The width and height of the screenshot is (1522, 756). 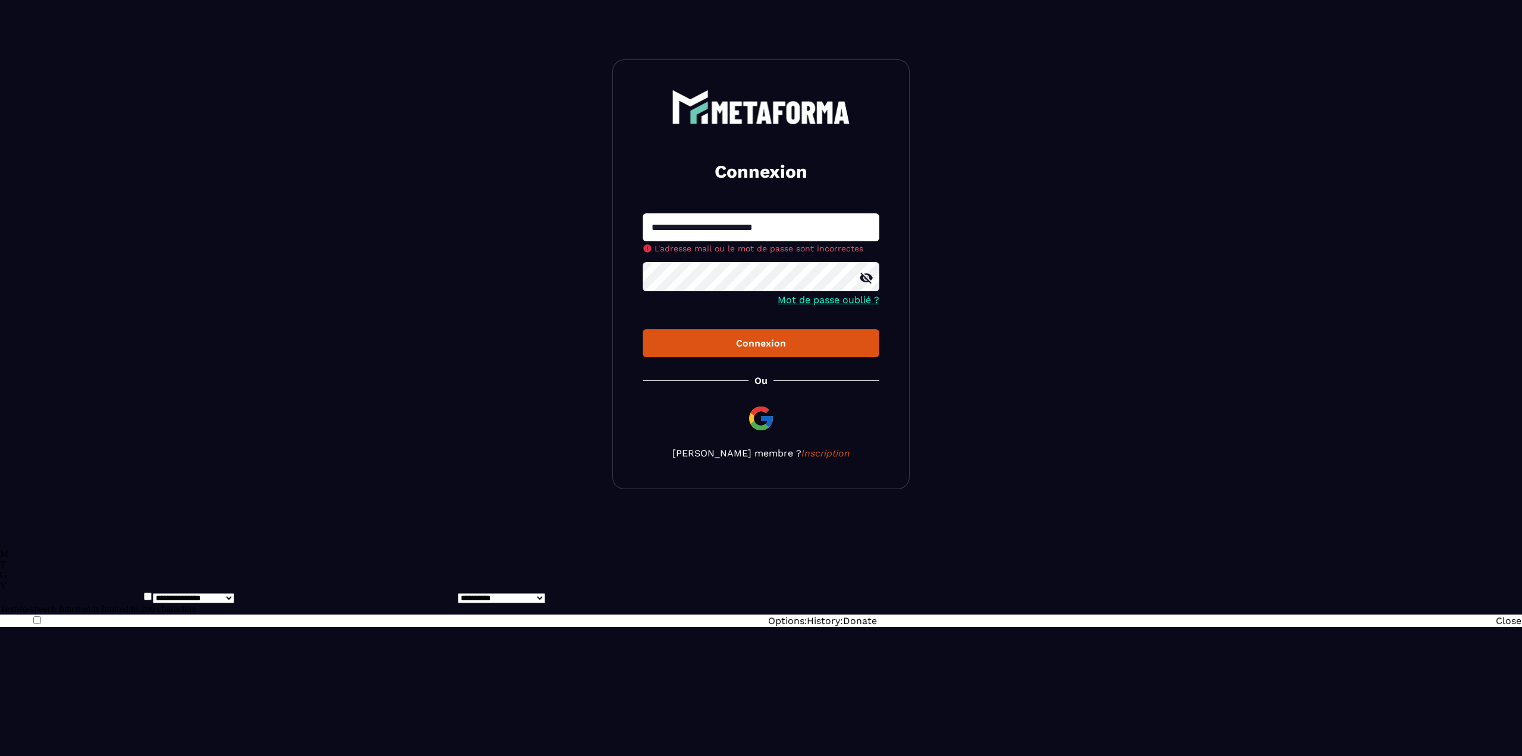 I want to click on h2: Connexion, so click(x=761, y=172).